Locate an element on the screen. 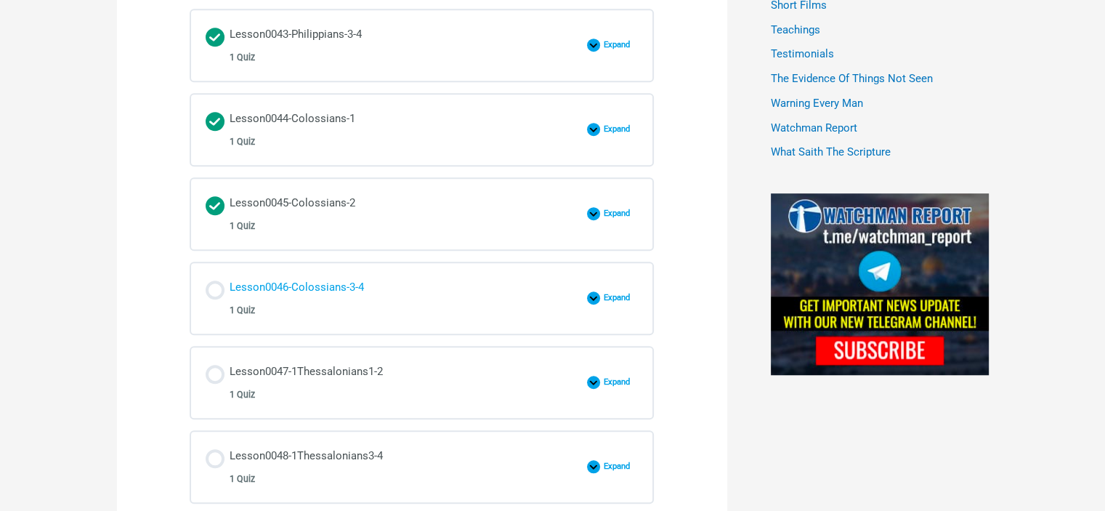 This screenshot has width=1105, height=511. a: Warning Every Man is located at coordinates (817, 103).